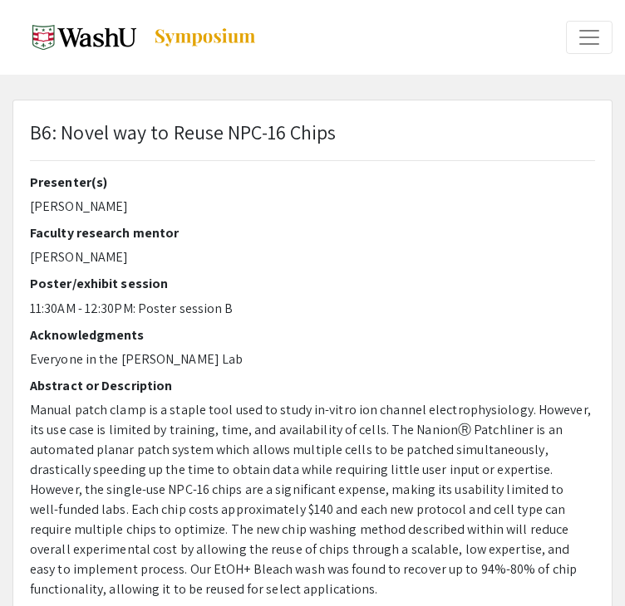 The height and width of the screenshot is (606, 625). What do you see at coordinates (84, 37) in the screenshot?
I see `img: Fall 2024 Undergraduate Research Symposium` at bounding box center [84, 37].